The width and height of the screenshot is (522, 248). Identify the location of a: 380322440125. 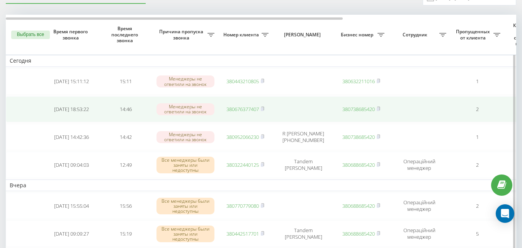
(243, 165).